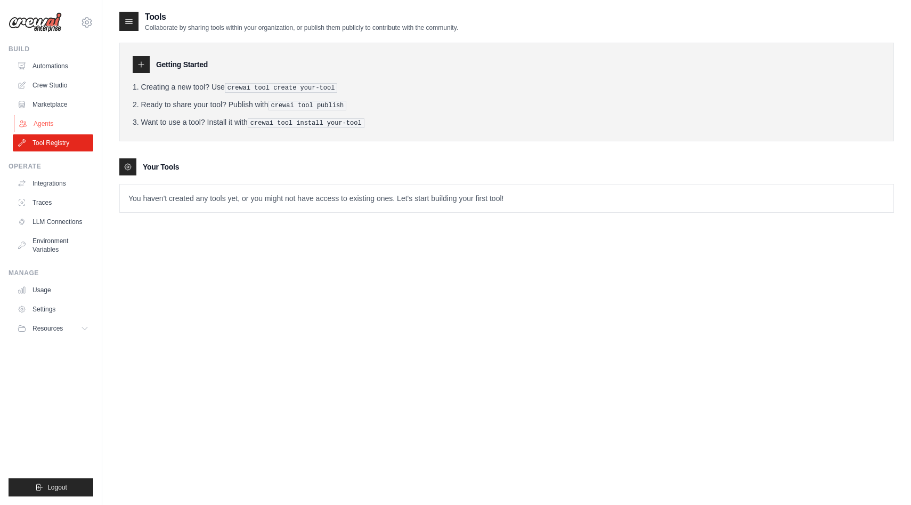 Image resolution: width=911 pixels, height=505 pixels. I want to click on button: Resources, so click(53, 328).